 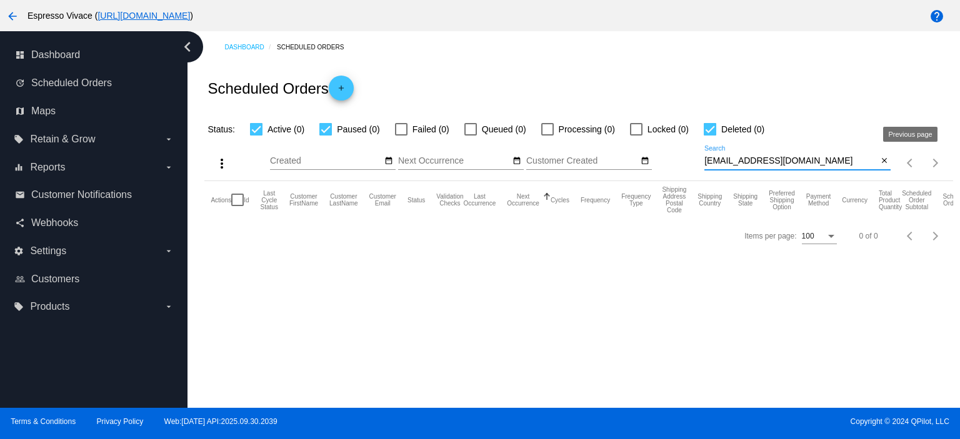 I want to click on button: Change sorting for NextOccurrenceUtc, so click(x=523, y=200).